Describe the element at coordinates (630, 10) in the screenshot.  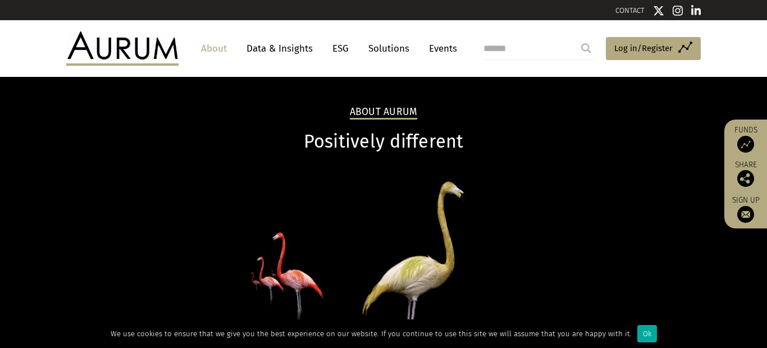
I see `a: CONTACT` at that location.